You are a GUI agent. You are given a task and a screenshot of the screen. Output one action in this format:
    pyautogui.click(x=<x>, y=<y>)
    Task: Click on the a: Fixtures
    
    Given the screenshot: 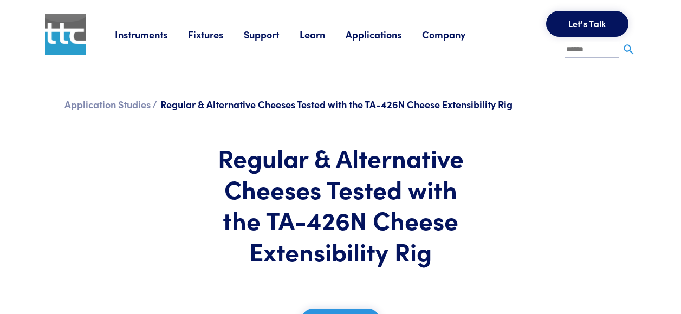 What is the action you would take?
    pyautogui.click(x=216, y=34)
    